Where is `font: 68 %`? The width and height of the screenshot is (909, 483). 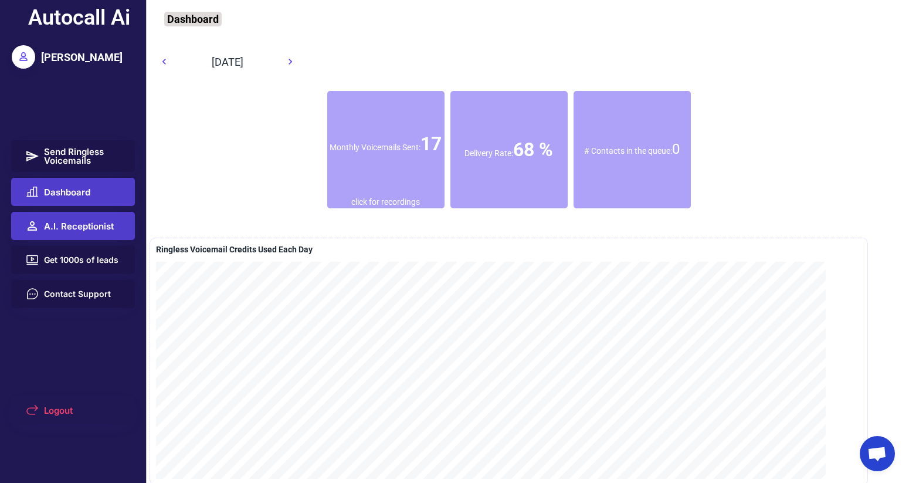 font: 68 % is located at coordinates (533, 150).